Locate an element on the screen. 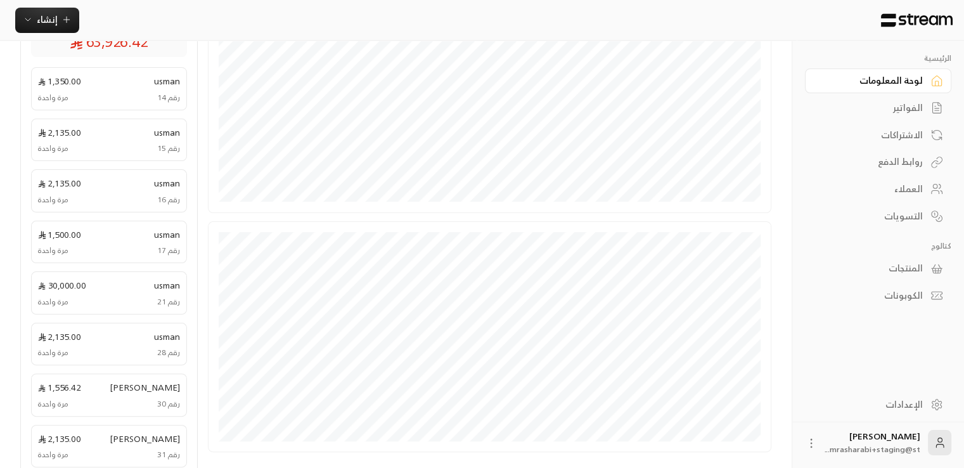 This screenshot has height=468, width=964. a: الكوبونات is located at coordinates (878, 295).